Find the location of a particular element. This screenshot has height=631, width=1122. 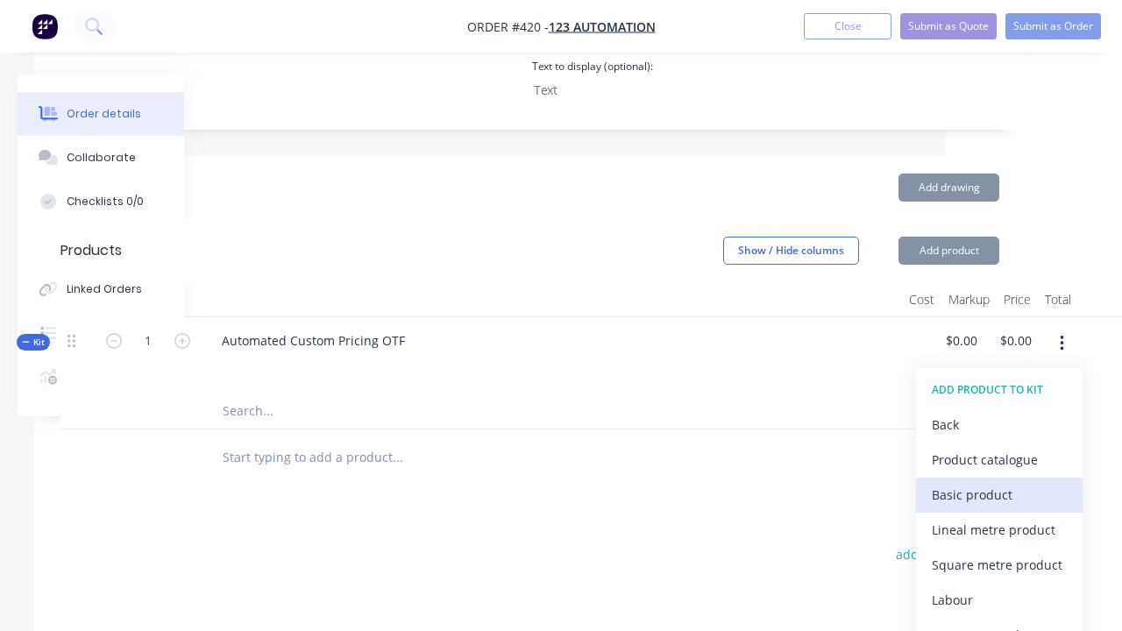

button: Checklists 0/0 is located at coordinates (101, 202).